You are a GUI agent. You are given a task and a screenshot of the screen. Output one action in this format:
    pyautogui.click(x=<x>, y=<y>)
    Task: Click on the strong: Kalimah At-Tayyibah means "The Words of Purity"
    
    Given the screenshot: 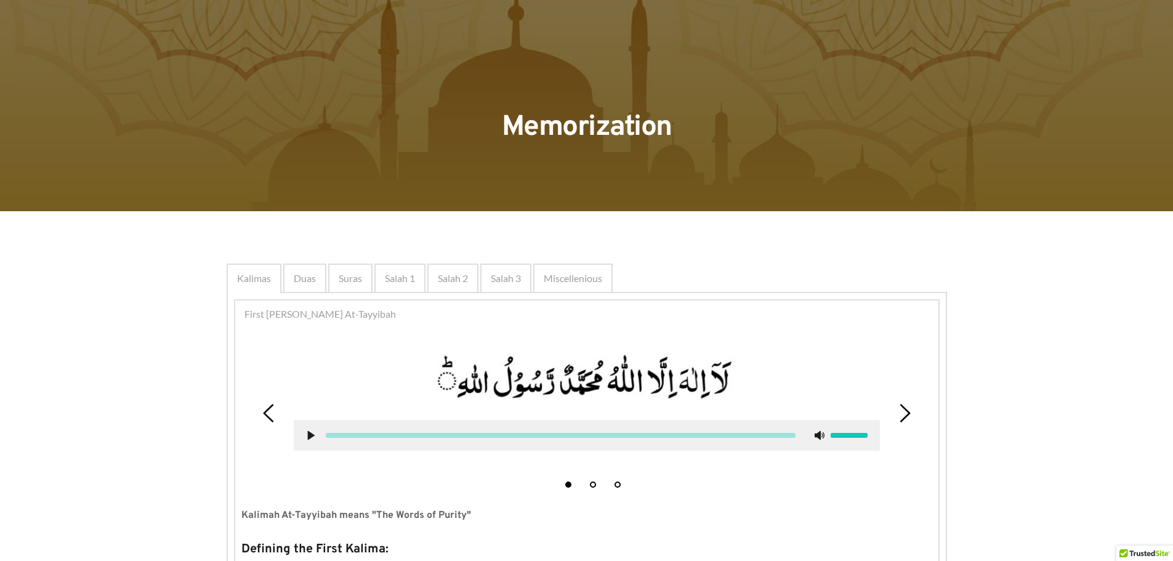 What is the action you would take?
    pyautogui.click(x=356, y=515)
    